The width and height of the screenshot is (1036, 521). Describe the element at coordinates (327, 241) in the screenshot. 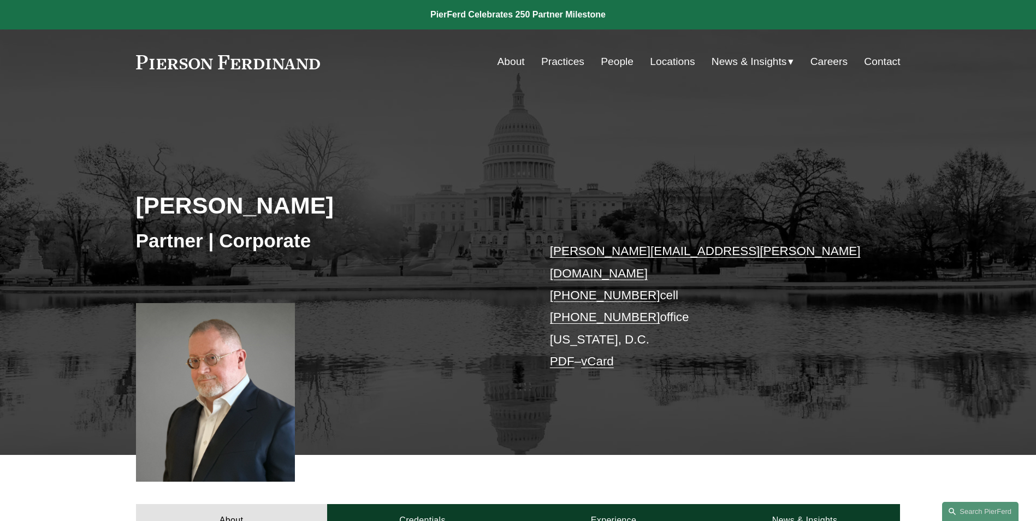

I see `h3: Partner | Corporate` at that location.